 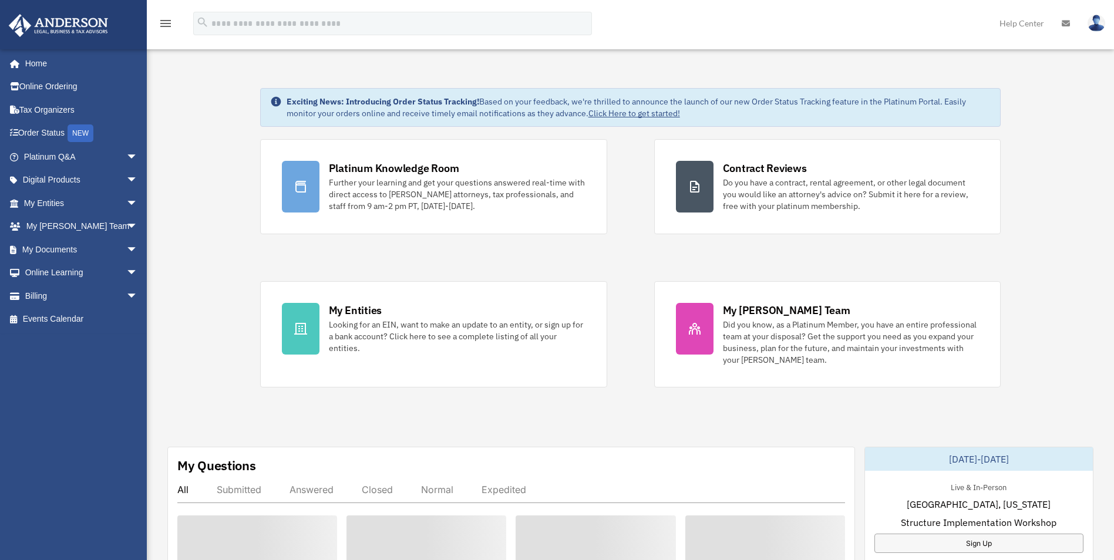 I want to click on div: Live & In-Person, so click(x=978, y=486).